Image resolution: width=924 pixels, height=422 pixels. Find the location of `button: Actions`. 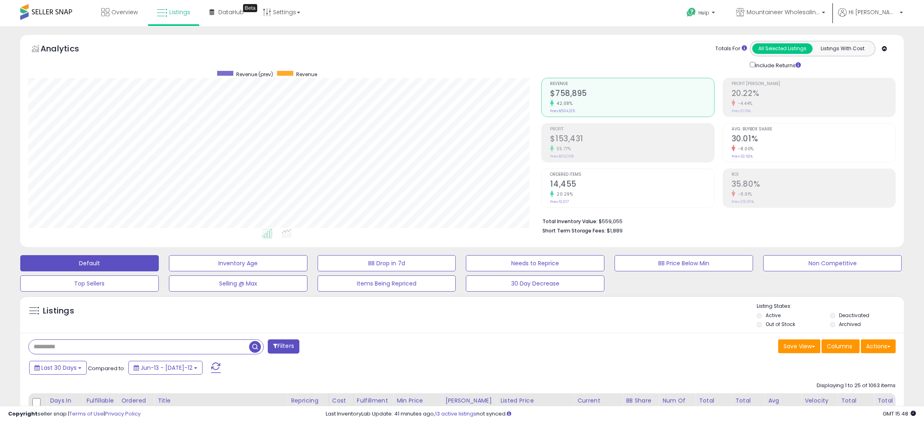

button: Actions is located at coordinates (878, 346).